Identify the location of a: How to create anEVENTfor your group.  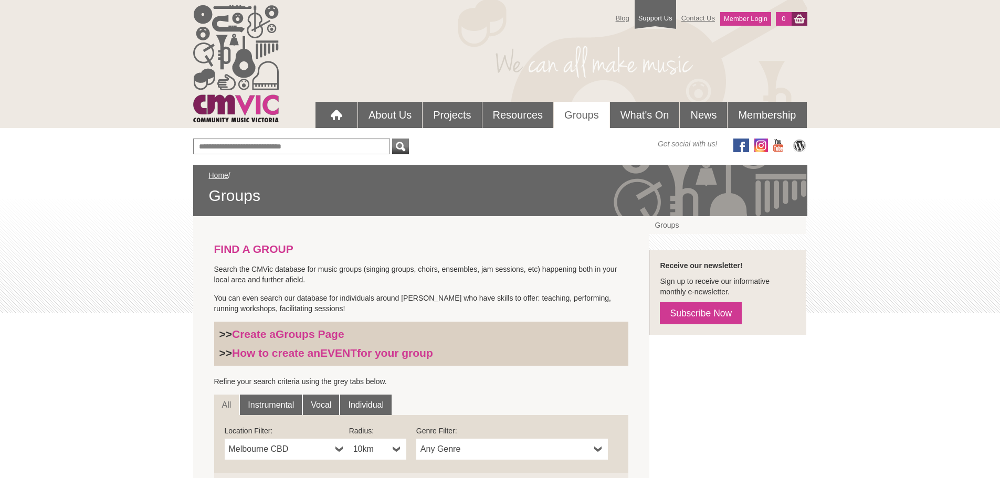
(332, 353).